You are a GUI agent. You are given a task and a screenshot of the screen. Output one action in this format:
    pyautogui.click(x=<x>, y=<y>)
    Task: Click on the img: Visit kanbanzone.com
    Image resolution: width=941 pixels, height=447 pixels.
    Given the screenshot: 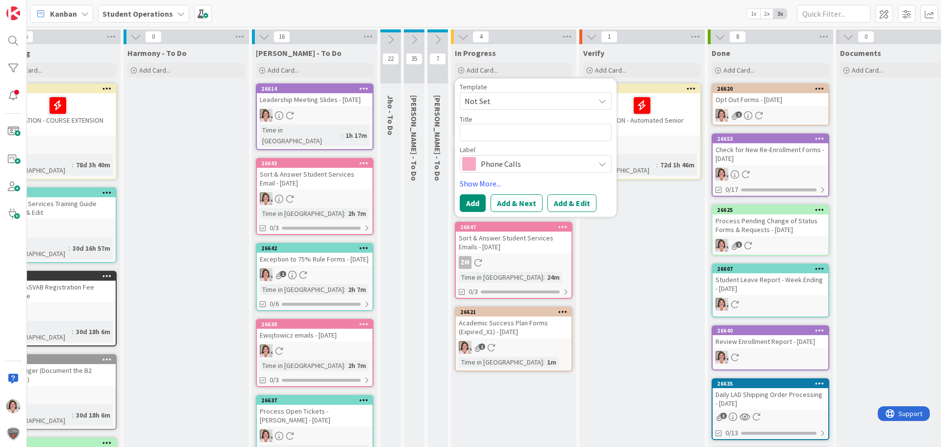 What is the action you would take?
    pyautogui.click(x=13, y=13)
    